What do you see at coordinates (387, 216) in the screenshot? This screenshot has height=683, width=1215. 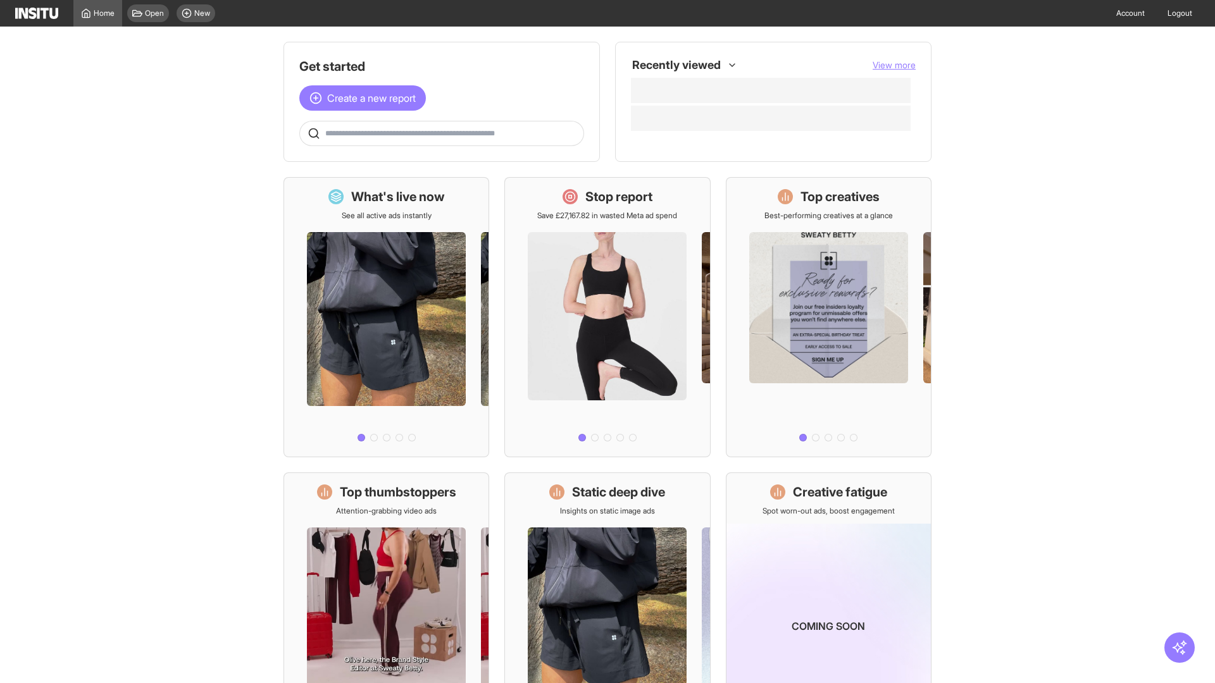 I see `p: See all active ads instantly` at bounding box center [387, 216].